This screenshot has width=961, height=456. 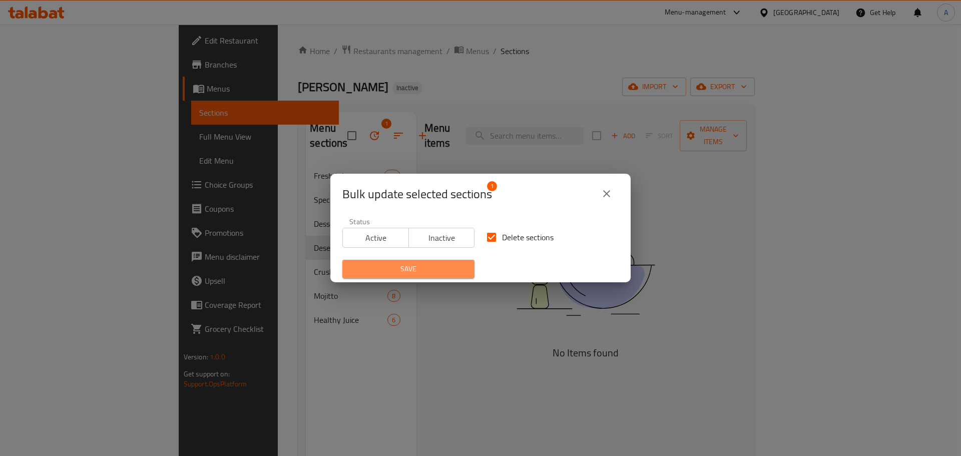 I want to click on button: close, so click(x=607, y=194).